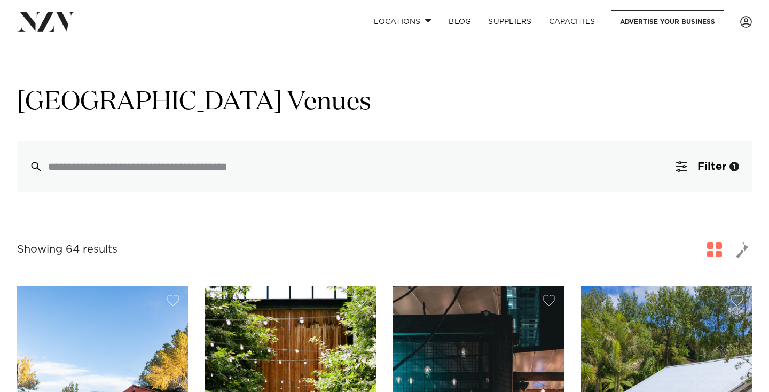 This screenshot has width=769, height=392. Describe the element at coordinates (668, 21) in the screenshot. I see `a: Advertise your business` at that location.